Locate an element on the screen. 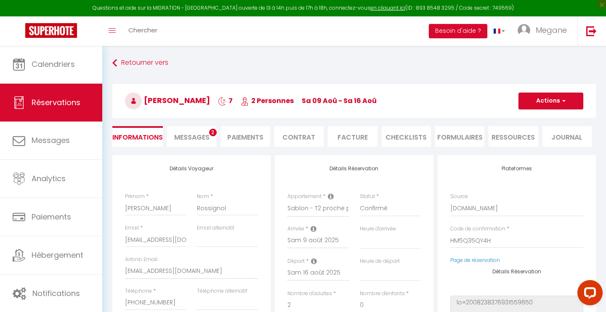  label: Départ is located at coordinates (296, 261).